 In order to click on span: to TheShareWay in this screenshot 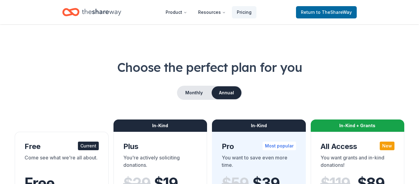, I will do `click(334, 12)`.